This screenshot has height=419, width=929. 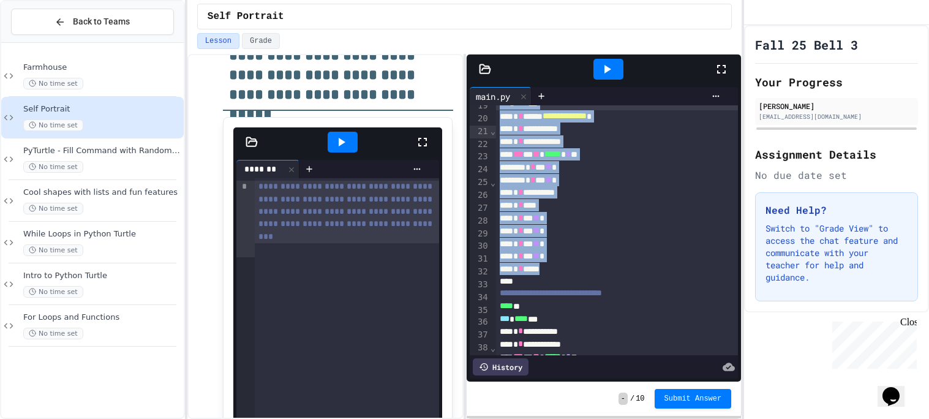 I want to click on span: Back to Teams, so click(x=101, y=21).